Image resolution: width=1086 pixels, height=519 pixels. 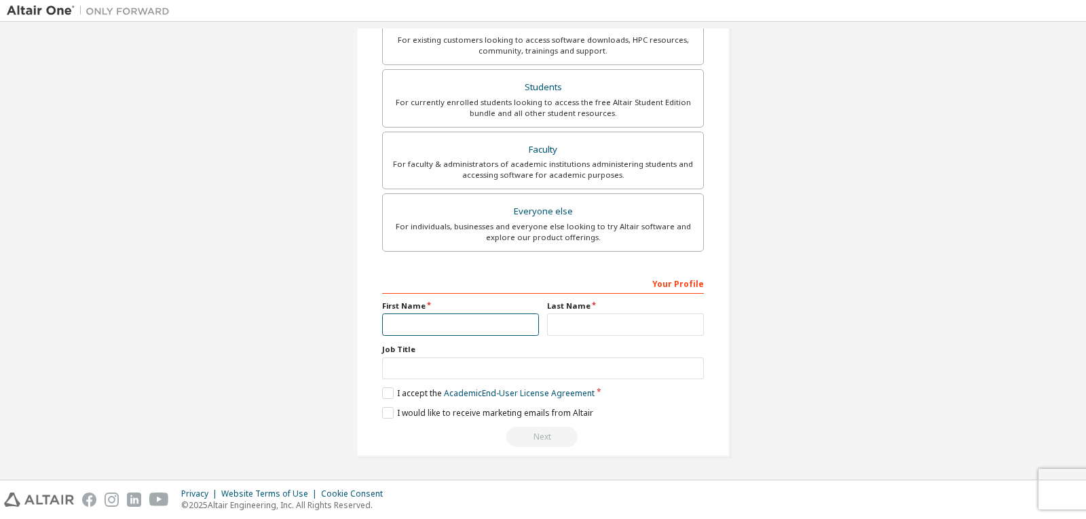 What do you see at coordinates (356, 494) in the screenshot?
I see `div: Cookie Consent` at bounding box center [356, 494].